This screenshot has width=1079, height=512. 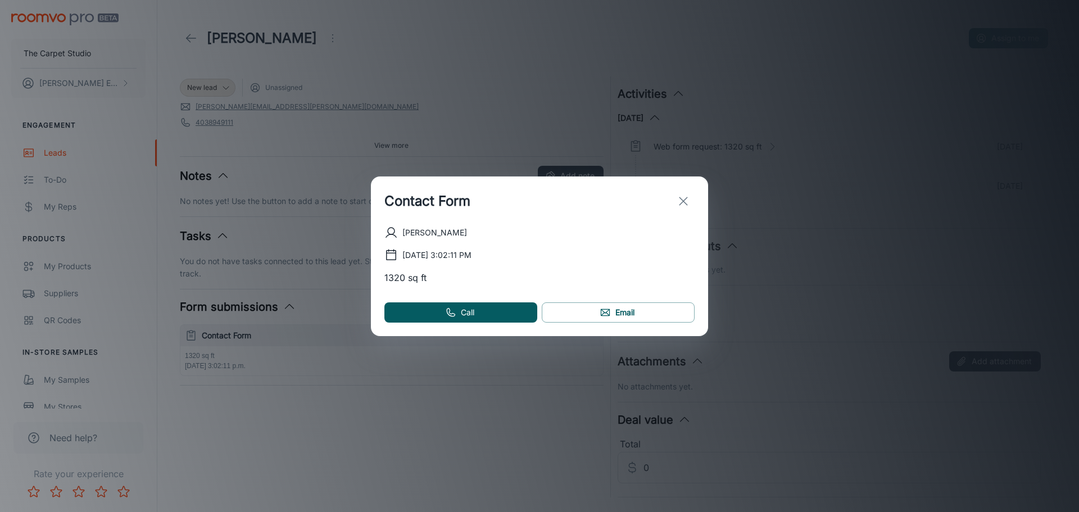 I want to click on a: Call, so click(x=461, y=312).